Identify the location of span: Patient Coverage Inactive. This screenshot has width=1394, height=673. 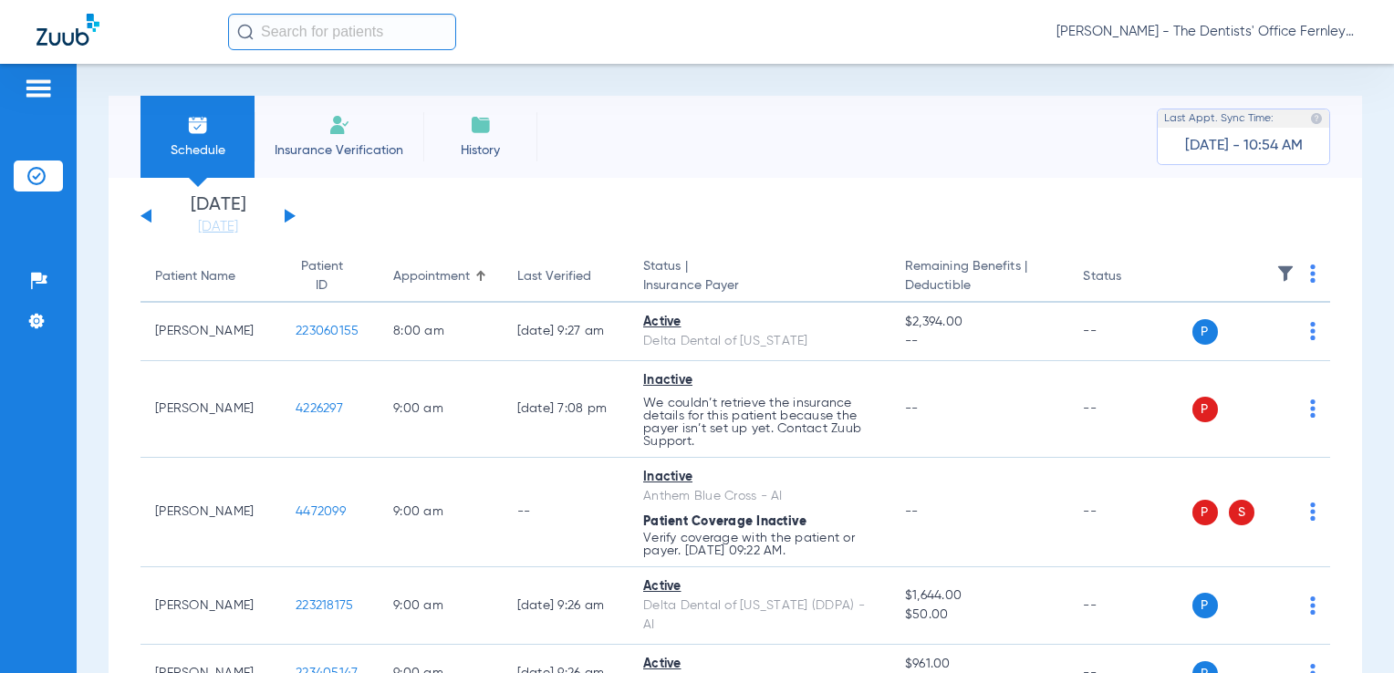
(724, 522).